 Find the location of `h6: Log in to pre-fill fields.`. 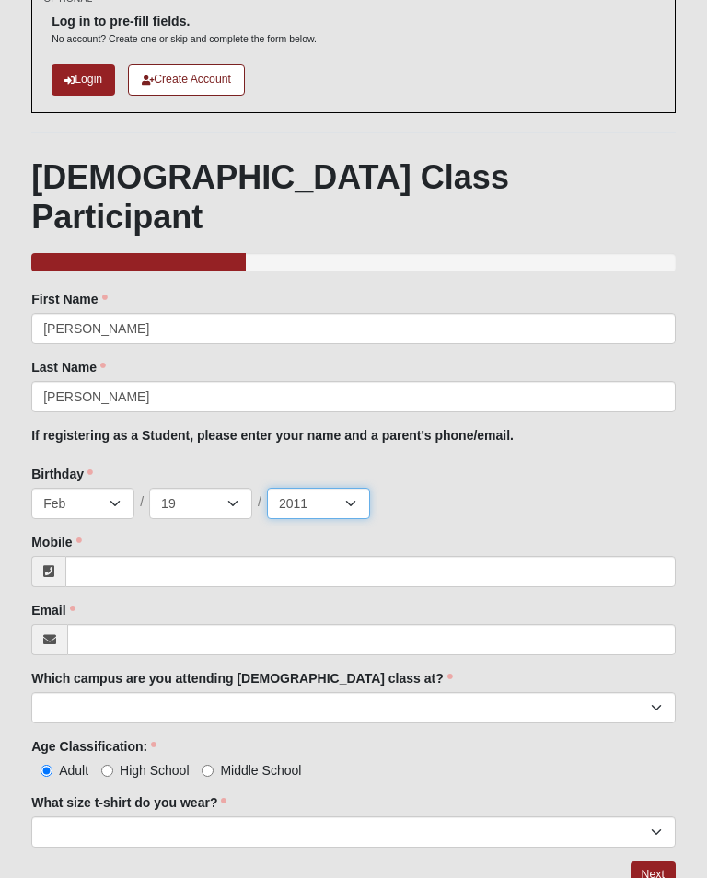

h6: Log in to pre-fill fields. is located at coordinates (184, 22).